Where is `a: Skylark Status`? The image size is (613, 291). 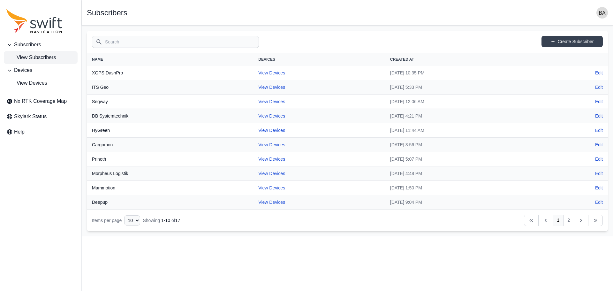 a: Skylark Status is located at coordinates (41, 117).